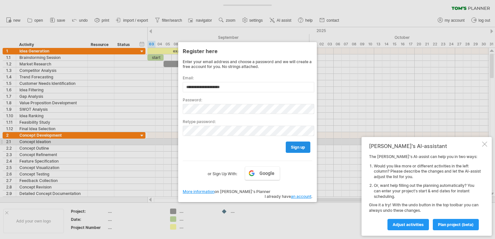 The height and width of the screenshot is (239, 495). What do you see at coordinates (222, 172) in the screenshot?
I see `label: or Sign Up With:` at bounding box center [222, 172].